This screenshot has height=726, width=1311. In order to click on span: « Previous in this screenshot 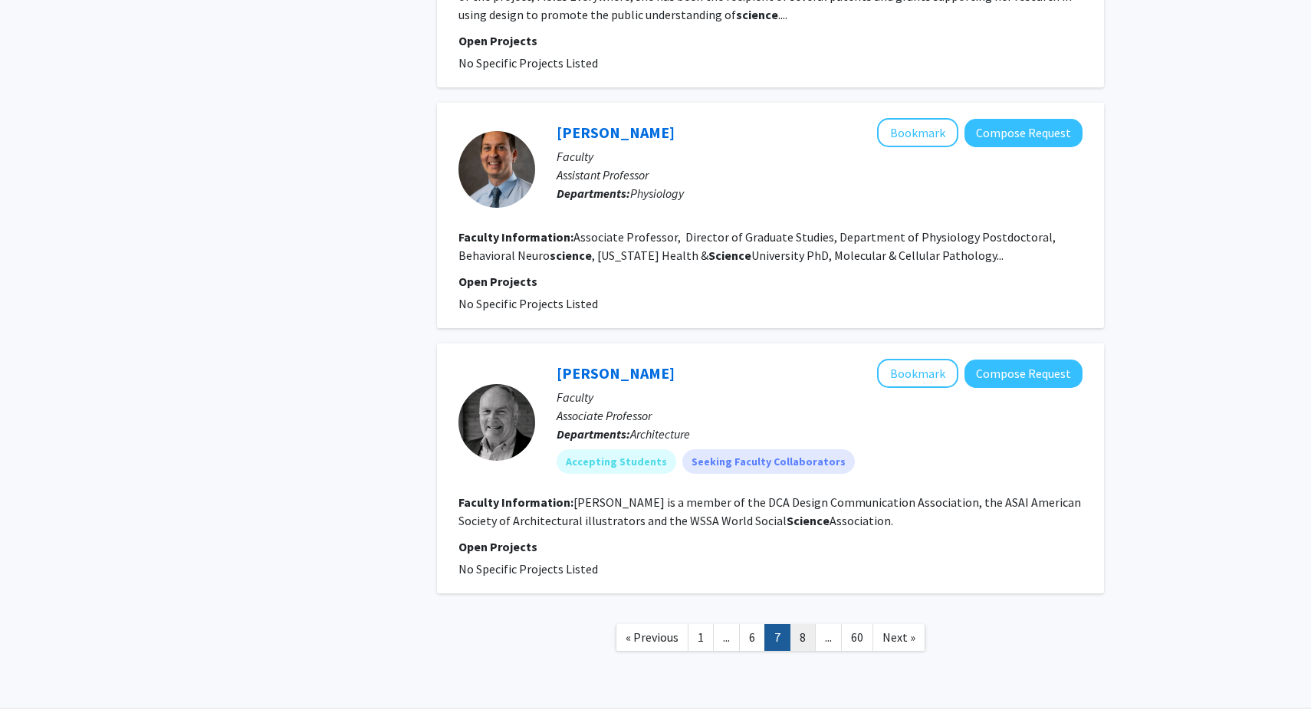, I will do `click(651, 637)`.